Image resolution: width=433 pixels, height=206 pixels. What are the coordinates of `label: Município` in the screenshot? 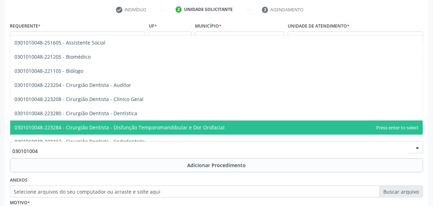 It's located at (208, 26).